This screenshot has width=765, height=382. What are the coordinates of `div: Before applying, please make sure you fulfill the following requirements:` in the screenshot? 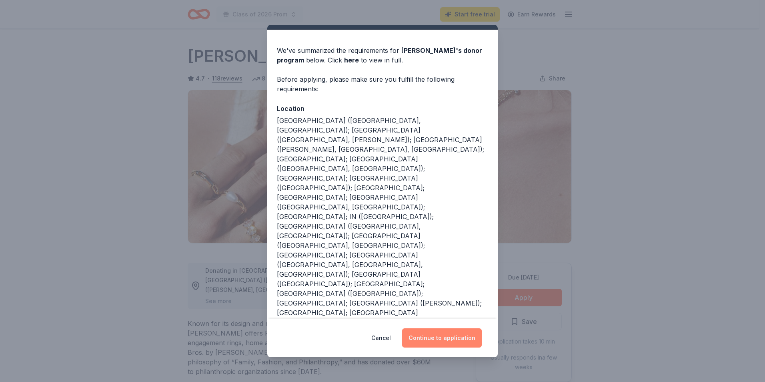 It's located at (383, 84).